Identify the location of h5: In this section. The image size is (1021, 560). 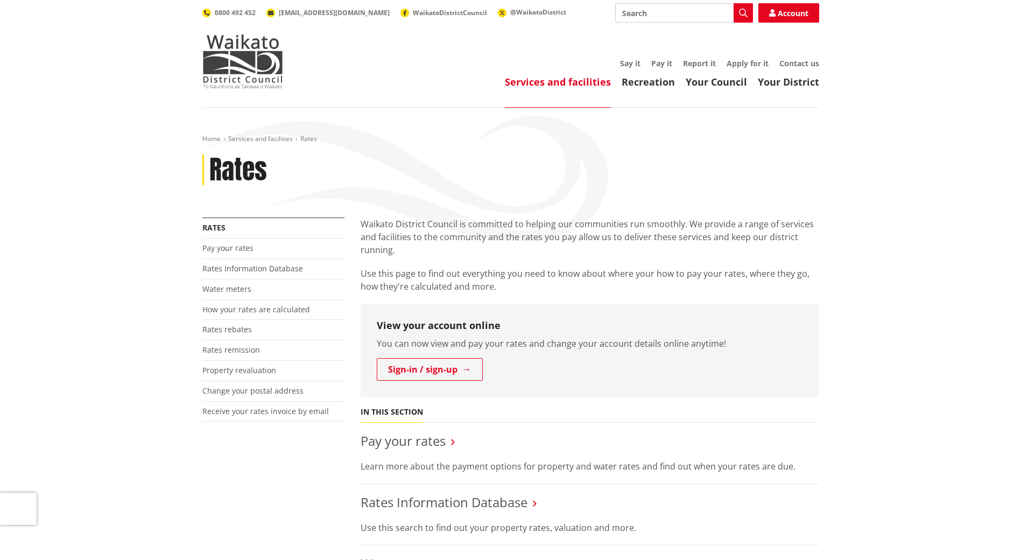
(392, 412).